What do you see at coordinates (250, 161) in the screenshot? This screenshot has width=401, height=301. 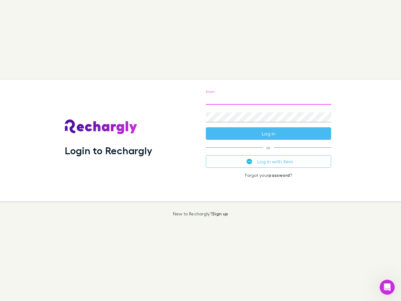 I see `img: Xero's logo` at bounding box center [250, 161].